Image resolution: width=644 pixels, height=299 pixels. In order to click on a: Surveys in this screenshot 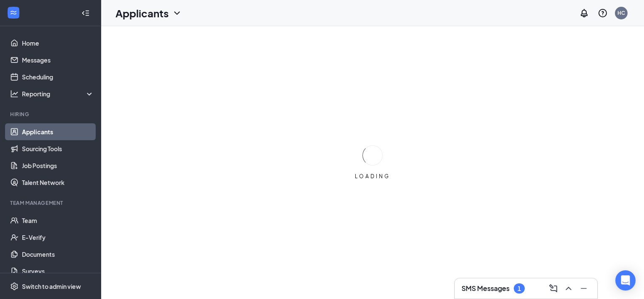, I will do `click(58, 271)`.